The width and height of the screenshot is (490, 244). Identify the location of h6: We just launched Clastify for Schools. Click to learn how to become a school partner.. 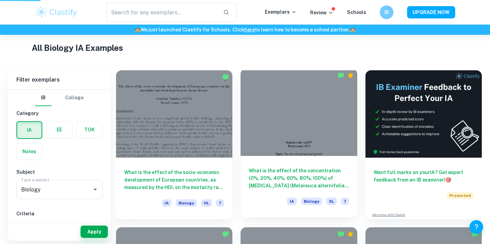
(245, 30).